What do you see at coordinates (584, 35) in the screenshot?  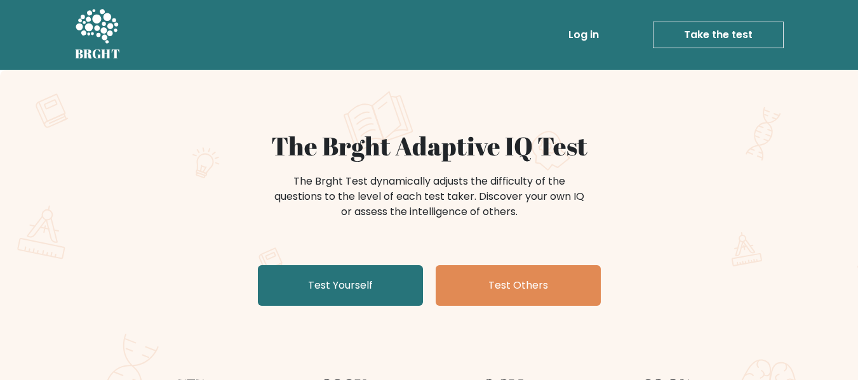 I see `a: Log in` at bounding box center [584, 35].